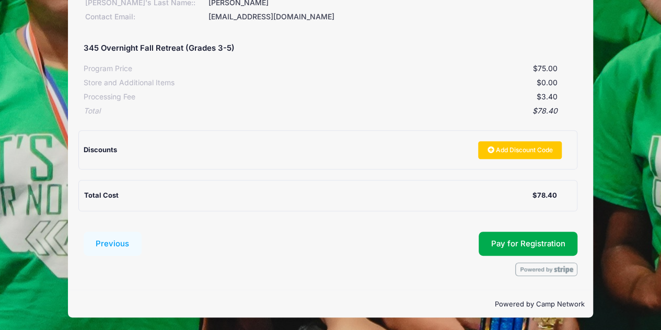 The height and width of the screenshot is (330, 661). Describe the element at coordinates (108, 68) in the screenshot. I see `div: Program Price` at that location.